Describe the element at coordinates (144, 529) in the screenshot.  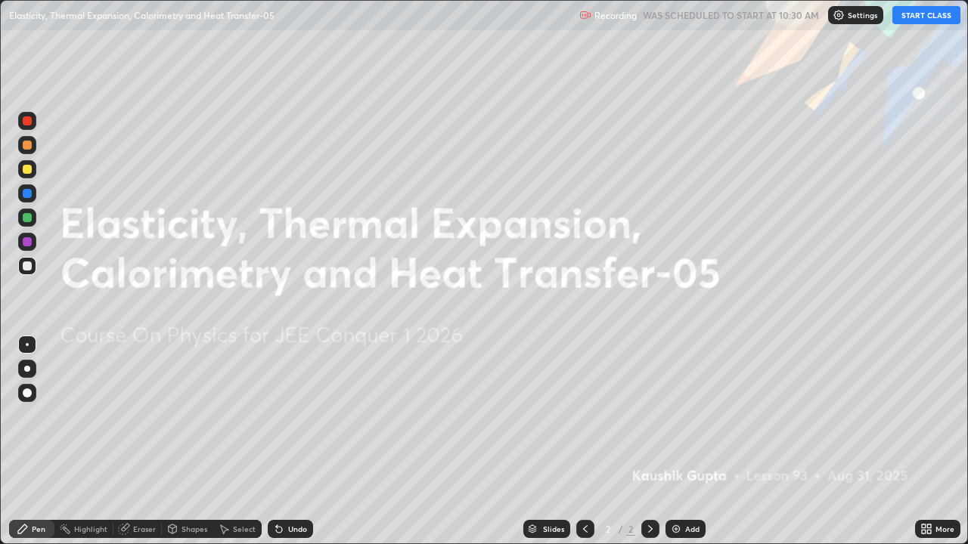
I see `div: Eraser` at that location.